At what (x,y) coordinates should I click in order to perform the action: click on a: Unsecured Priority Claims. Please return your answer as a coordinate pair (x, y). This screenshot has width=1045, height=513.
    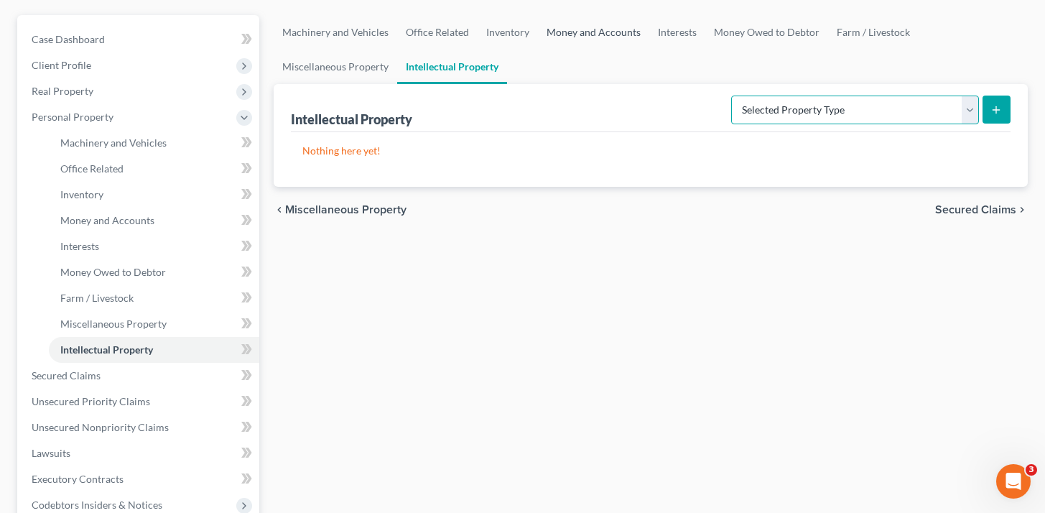
    Looking at the image, I should click on (139, 402).